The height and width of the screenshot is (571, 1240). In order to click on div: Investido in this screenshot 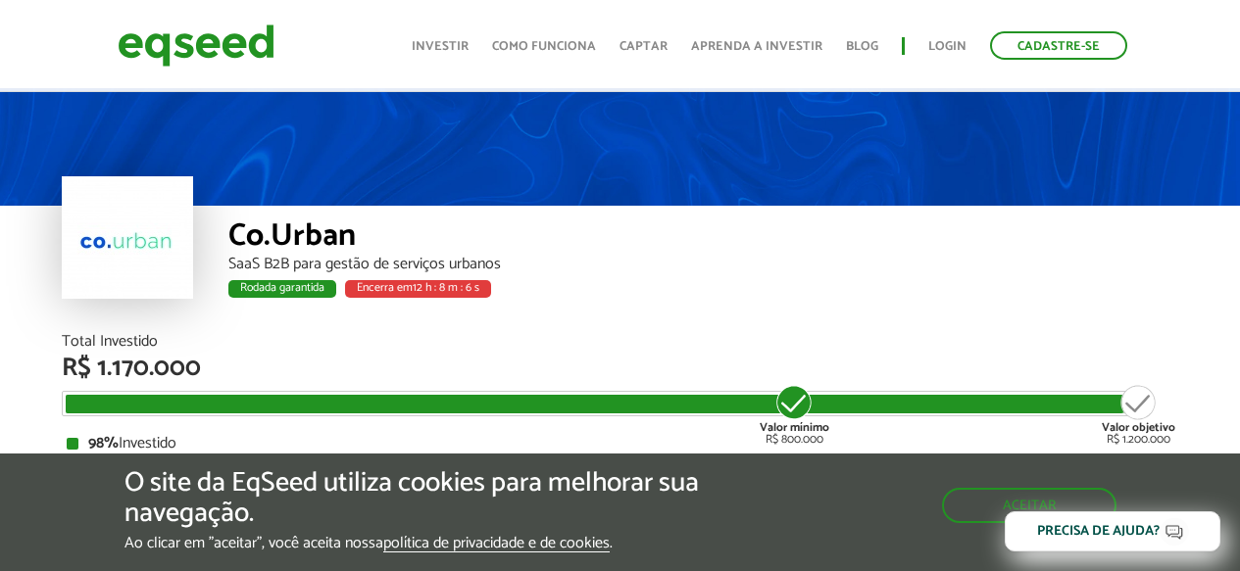, I will do `click(620, 444)`.